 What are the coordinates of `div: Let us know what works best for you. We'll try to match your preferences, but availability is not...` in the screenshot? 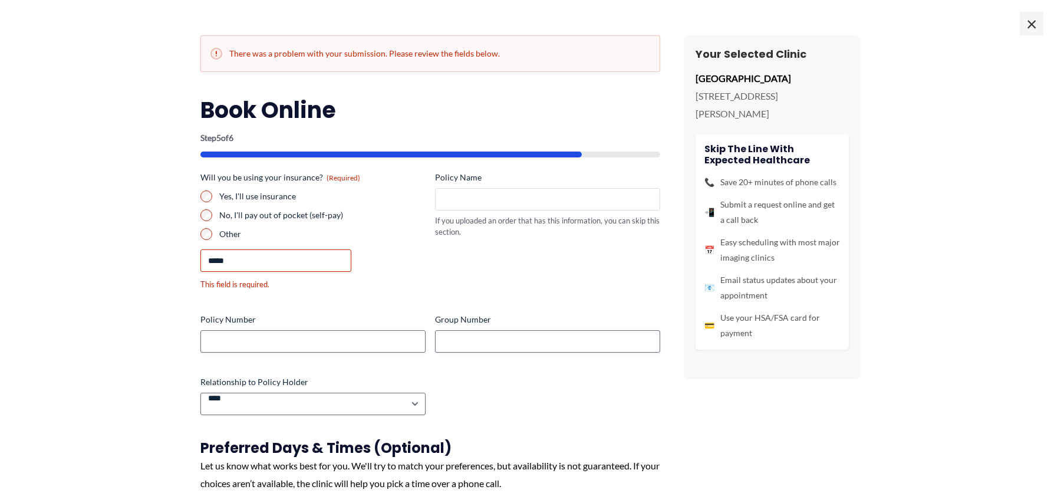 It's located at (430, 474).